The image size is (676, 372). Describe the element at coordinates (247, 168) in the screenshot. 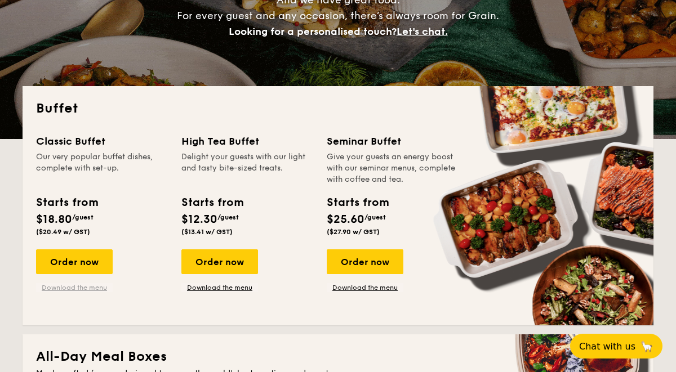

I see `div: Delight your guests with our light and tasty bite-sized treats.` at that location.